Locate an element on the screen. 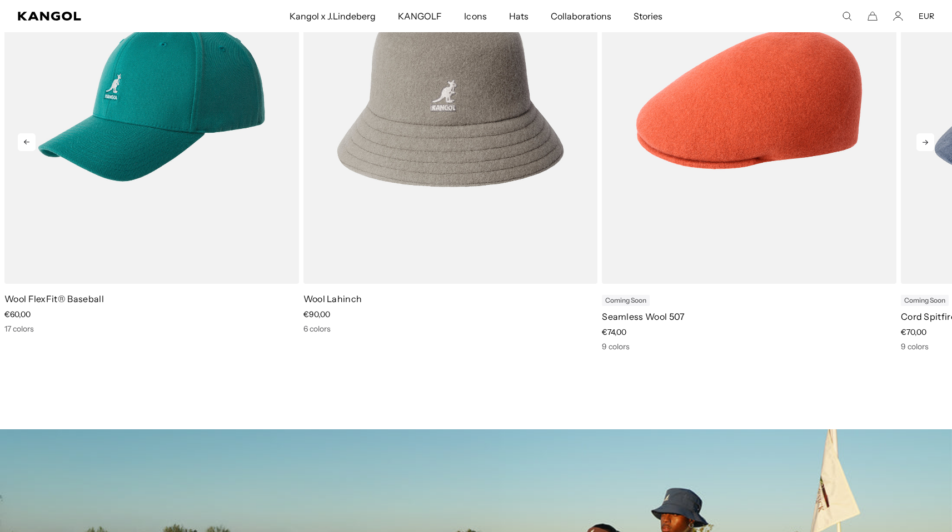  p: Wool Lahinch is located at coordinates (451, 299).